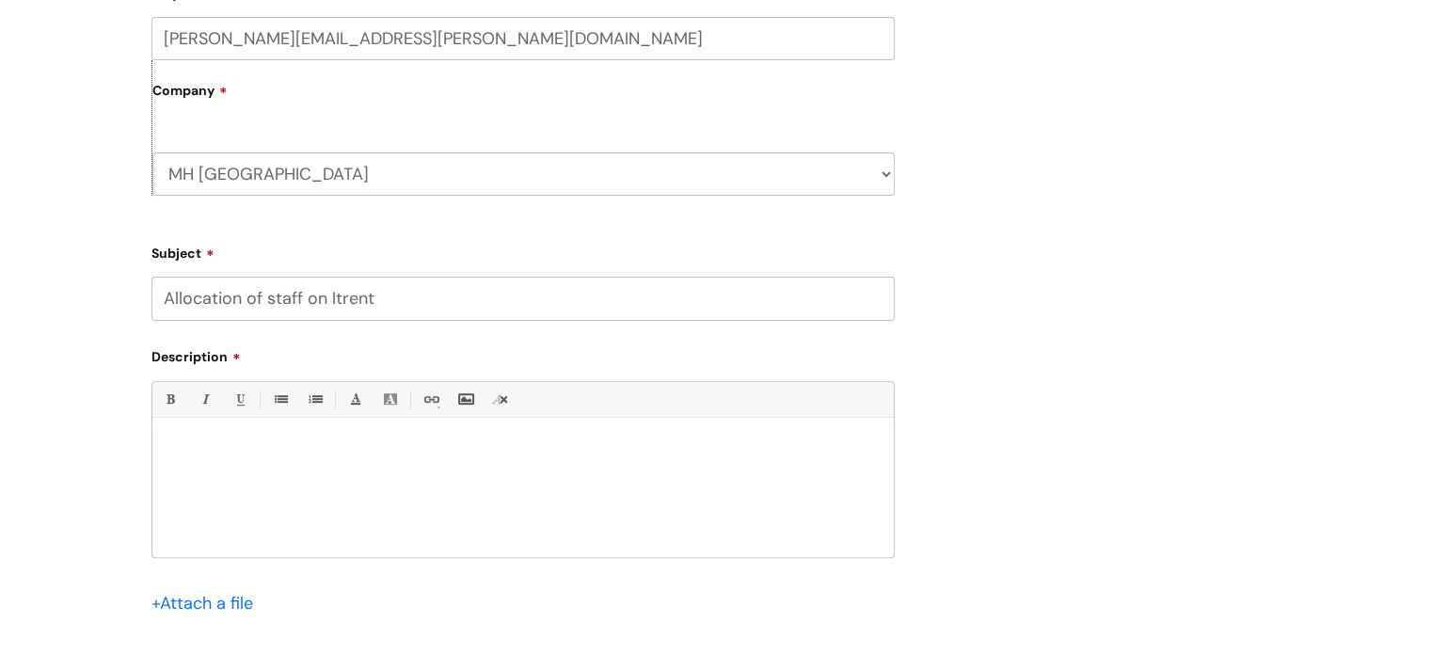  I want to click on a: 1. Ordered List (Ctrl-Shift-8), so click(314, 399).